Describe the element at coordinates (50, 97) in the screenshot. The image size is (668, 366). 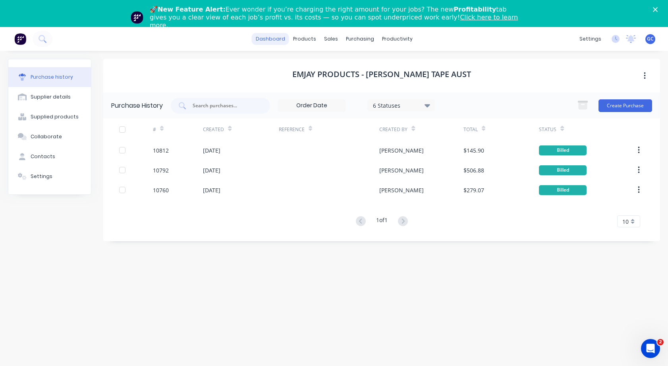
I see `button: Supplier details` at that location.